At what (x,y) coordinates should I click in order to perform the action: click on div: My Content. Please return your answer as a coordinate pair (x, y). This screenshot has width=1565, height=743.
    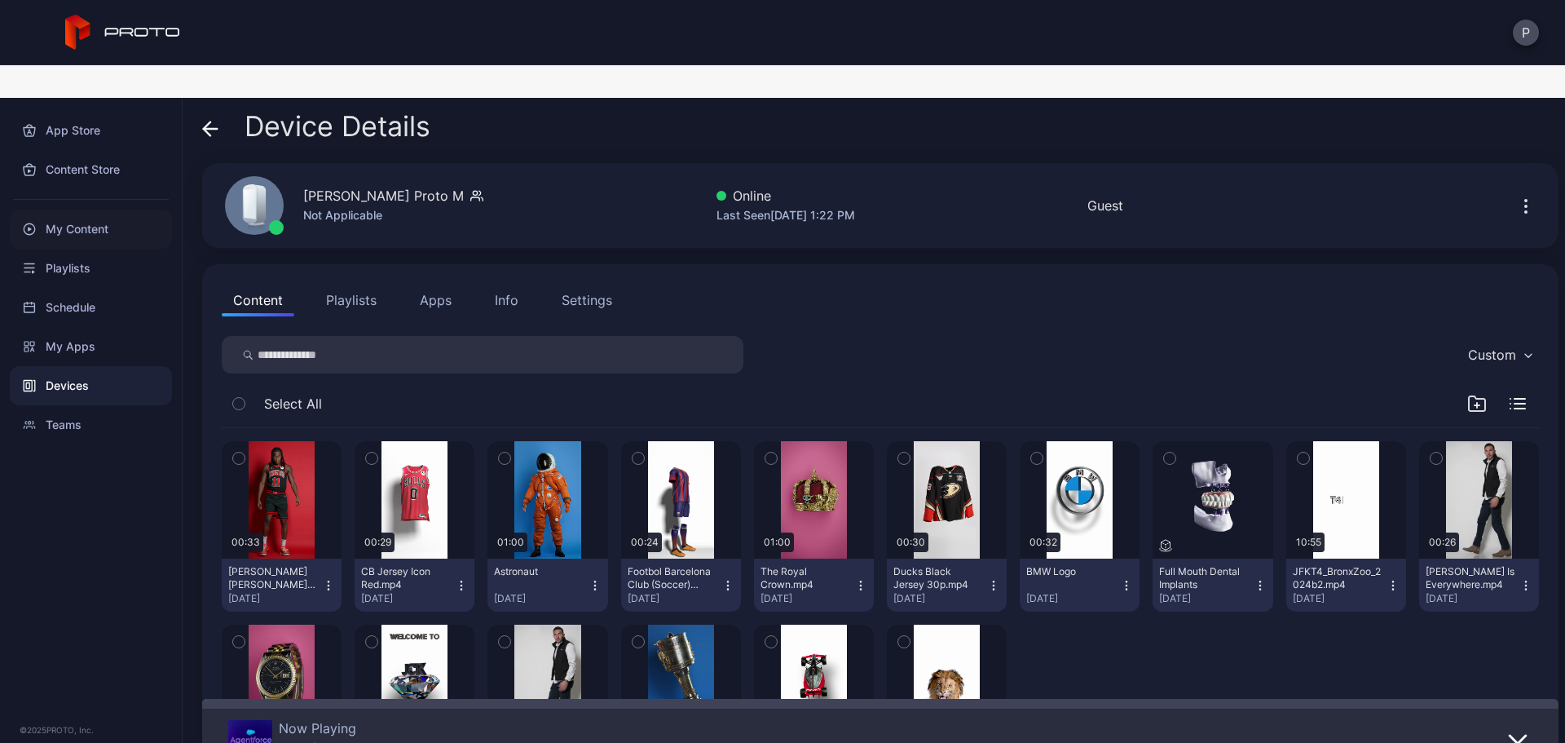
    Looking at the image, I should click on (90, 229).